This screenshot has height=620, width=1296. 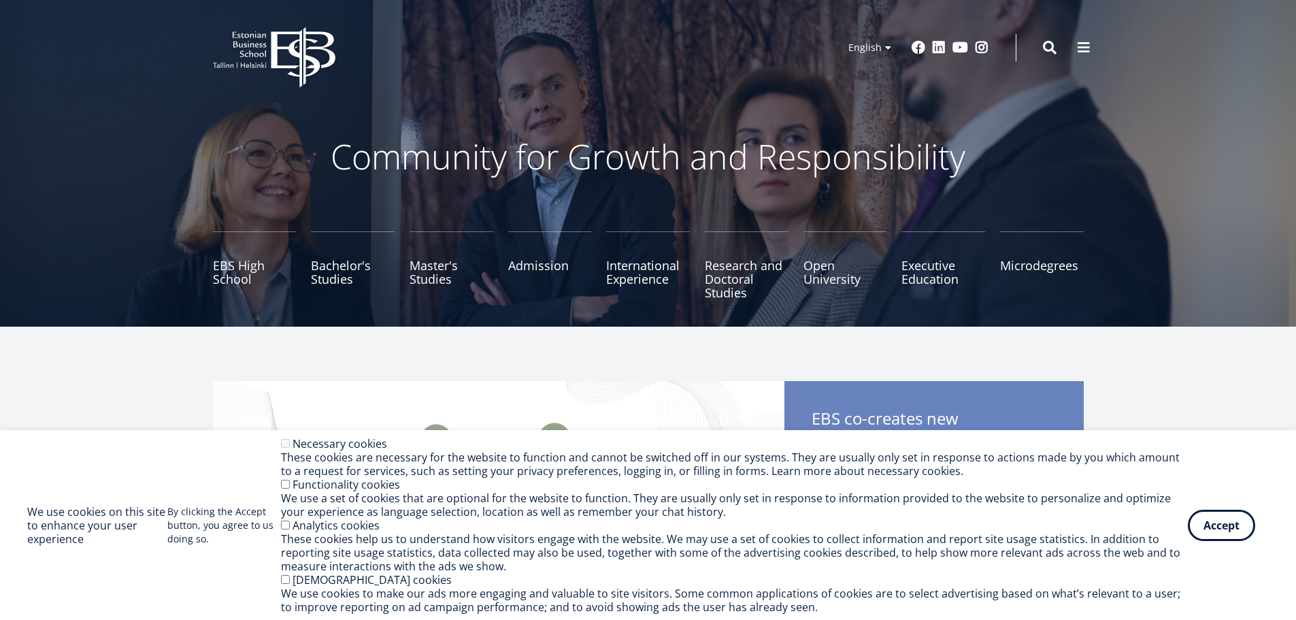 I want to click on div: We use a set of cookies that are optional for the website to function. They are usually only set ..., so click(x=734, y=505).